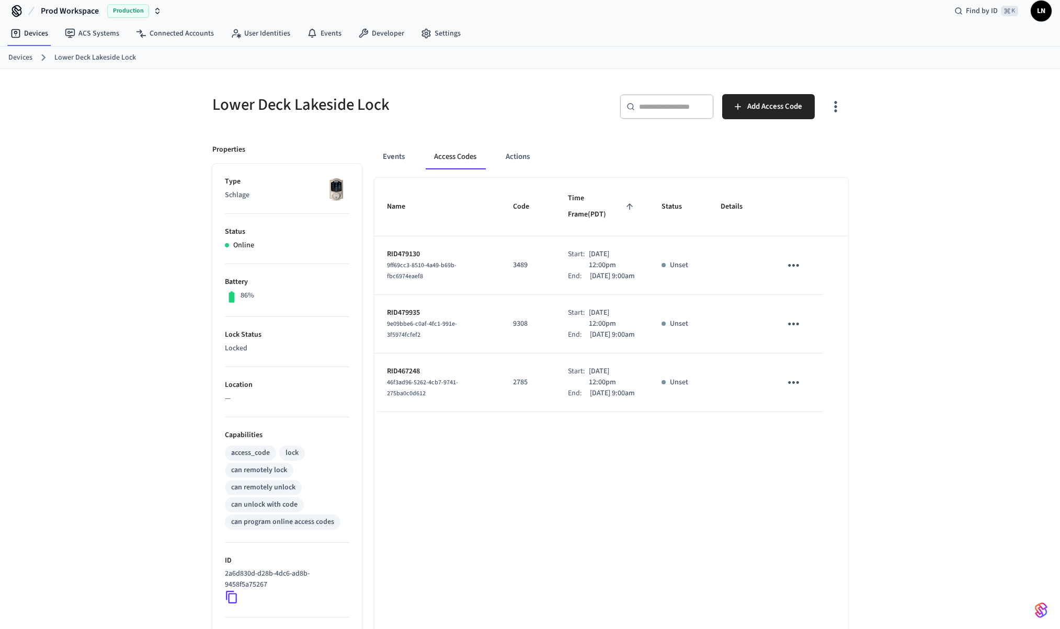 The image size is (1060, 629). What do you see at coordinates (1041, 11) in the screenshot?
I see `span: LN` at bounding box center [1041, 11].